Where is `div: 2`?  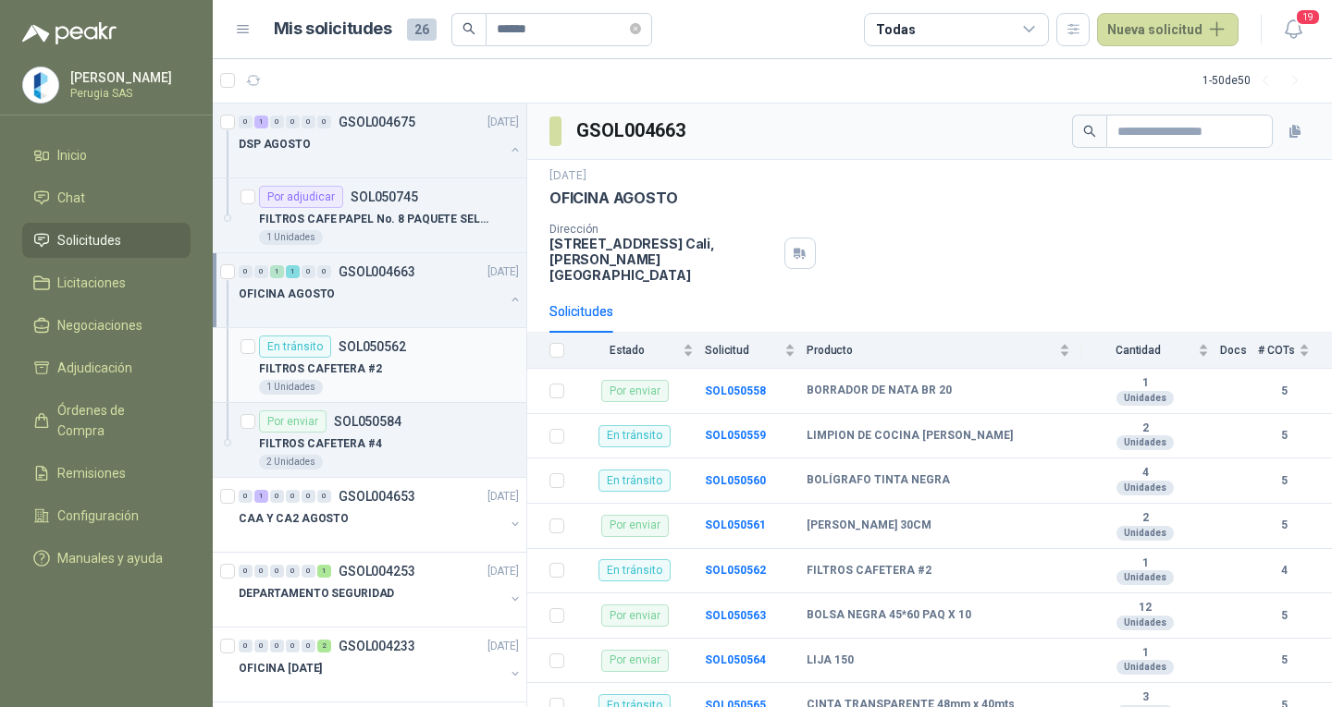
div: 2 is located at coordinates (324, 646).